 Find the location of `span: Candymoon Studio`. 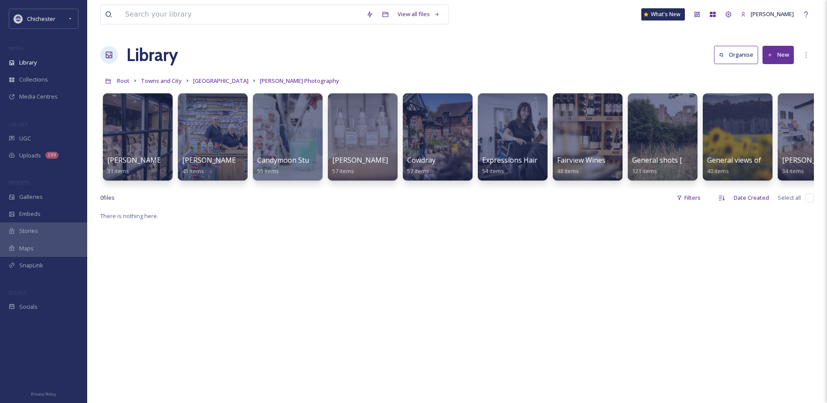

span: Candymoon Studio is located at coordinates (288, 160).